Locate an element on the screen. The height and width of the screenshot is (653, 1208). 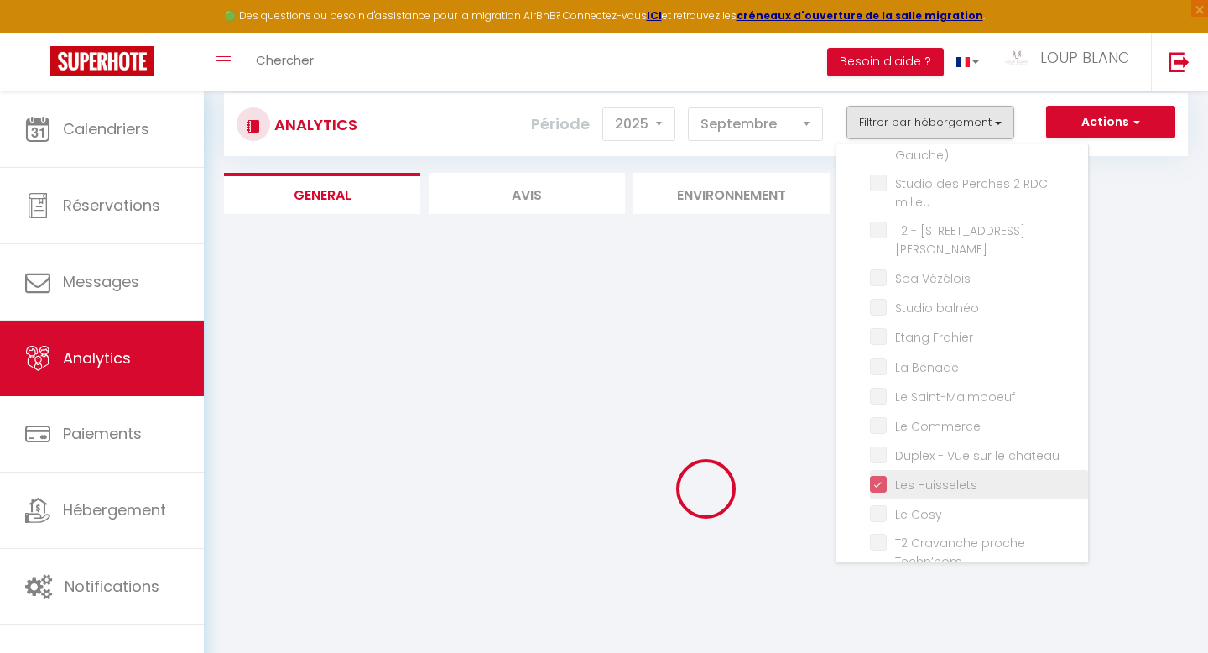
button: Ouvrir le widget de chat LiveChat is located at coordinates (39, 32).